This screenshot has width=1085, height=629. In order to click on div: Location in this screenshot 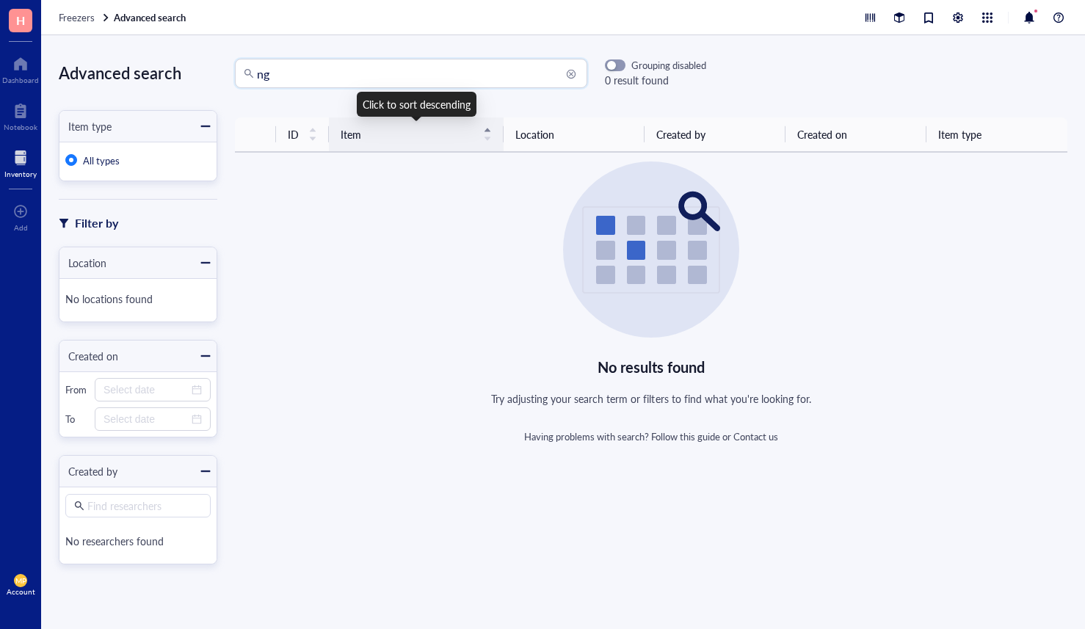, I will do `click(83, 263)`.